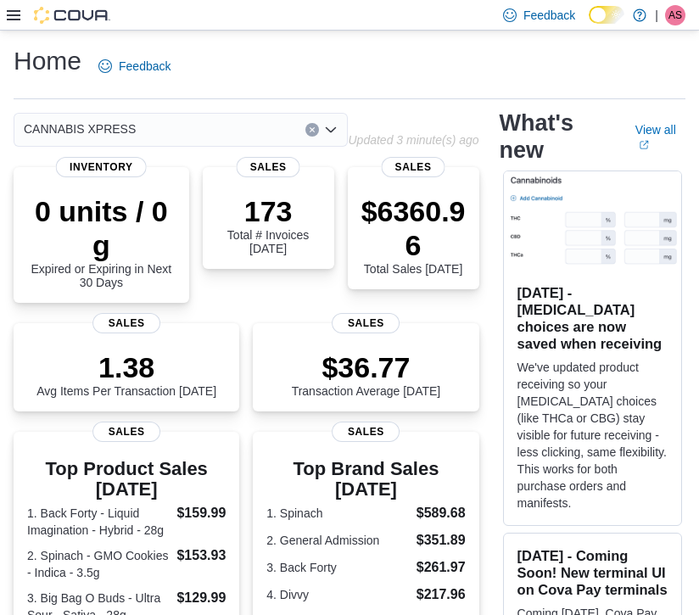 This screenshot has width=699, height=615. Describe the element at coordinates (47, 61) in the screenshot. I see `h1: Home` at that location.